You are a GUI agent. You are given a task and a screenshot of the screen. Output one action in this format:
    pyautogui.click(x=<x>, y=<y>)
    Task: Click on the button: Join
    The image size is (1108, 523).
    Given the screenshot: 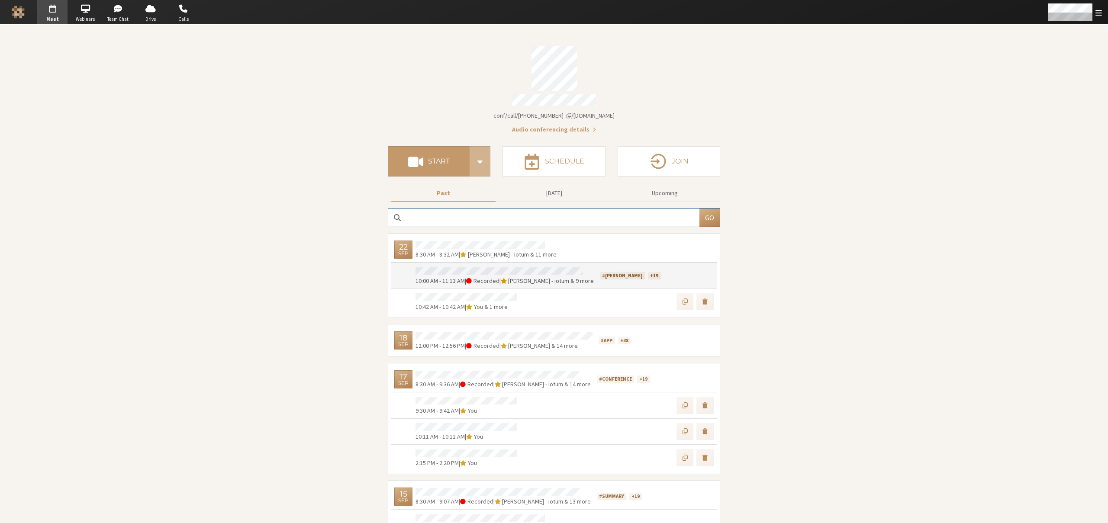 What is the action you would take?
    pyautogui.click(x=669, y=161)
    